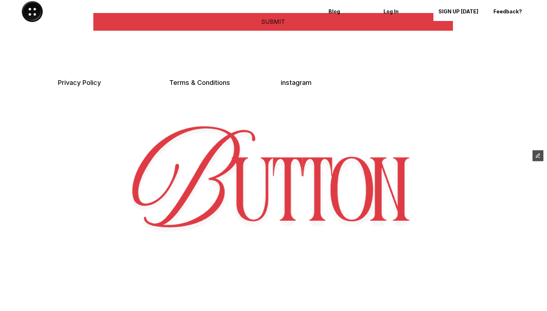  I want to click on p: Log In, so click(404, 12).